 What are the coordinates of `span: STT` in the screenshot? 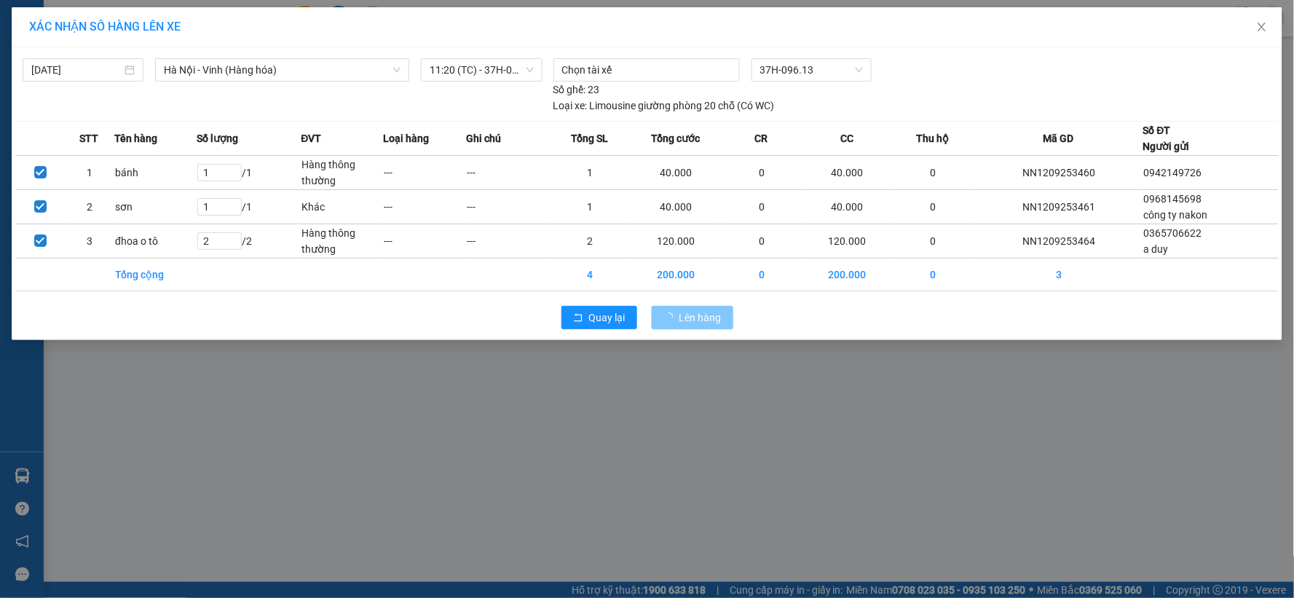 It's located at (90, 138).